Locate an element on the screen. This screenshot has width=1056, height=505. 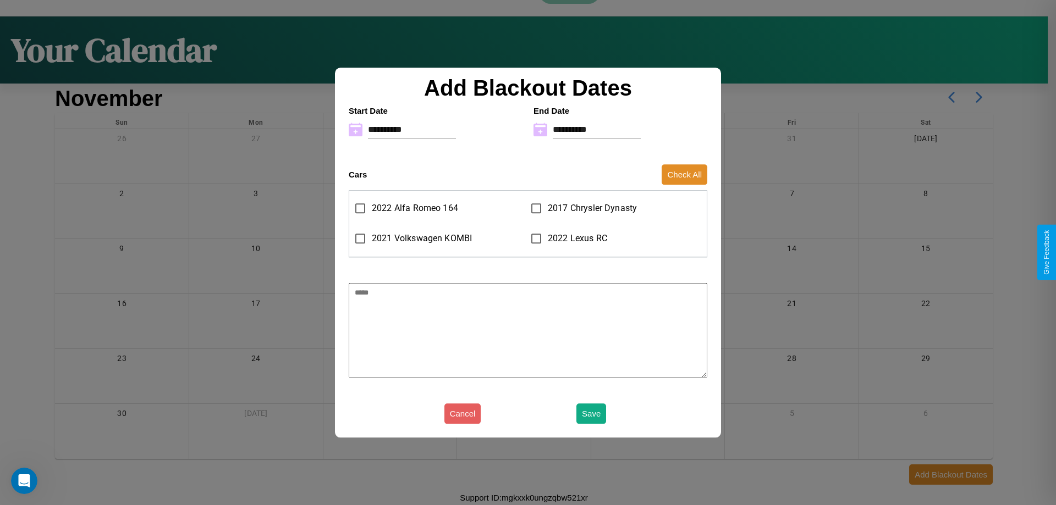
span: 2022 Lexus RC is located at coordinates (577, 239).